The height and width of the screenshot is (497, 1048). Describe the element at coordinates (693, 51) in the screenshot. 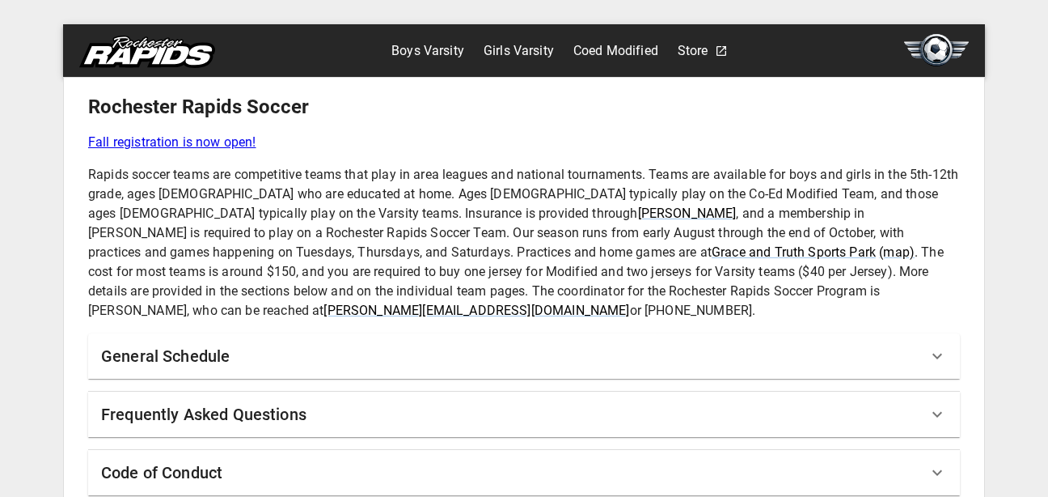

I see `a: Store` at that location.